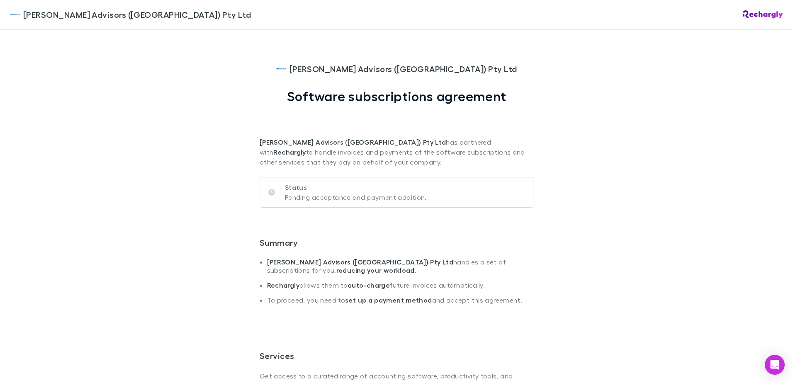 The image size is (793, 383). Describe the element at coordinates (763, 15) in the screenshot. I see `img: Rechargly Logo` at that location.